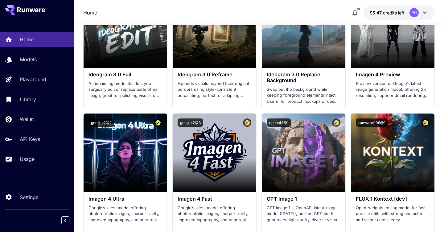 This screenshot has height=232, width=444. I want to click on span: $5.47, so click(376, 13).